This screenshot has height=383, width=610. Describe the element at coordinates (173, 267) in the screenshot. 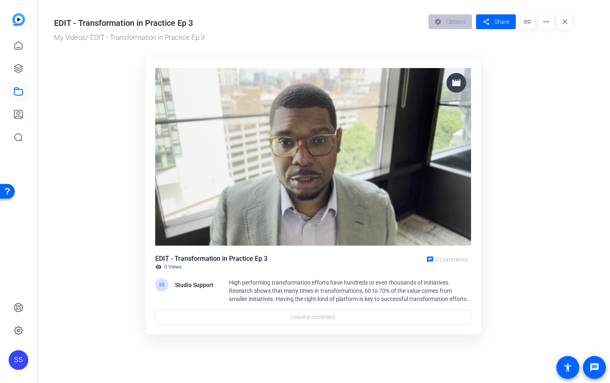

I see `span: 0 Views` at that location.